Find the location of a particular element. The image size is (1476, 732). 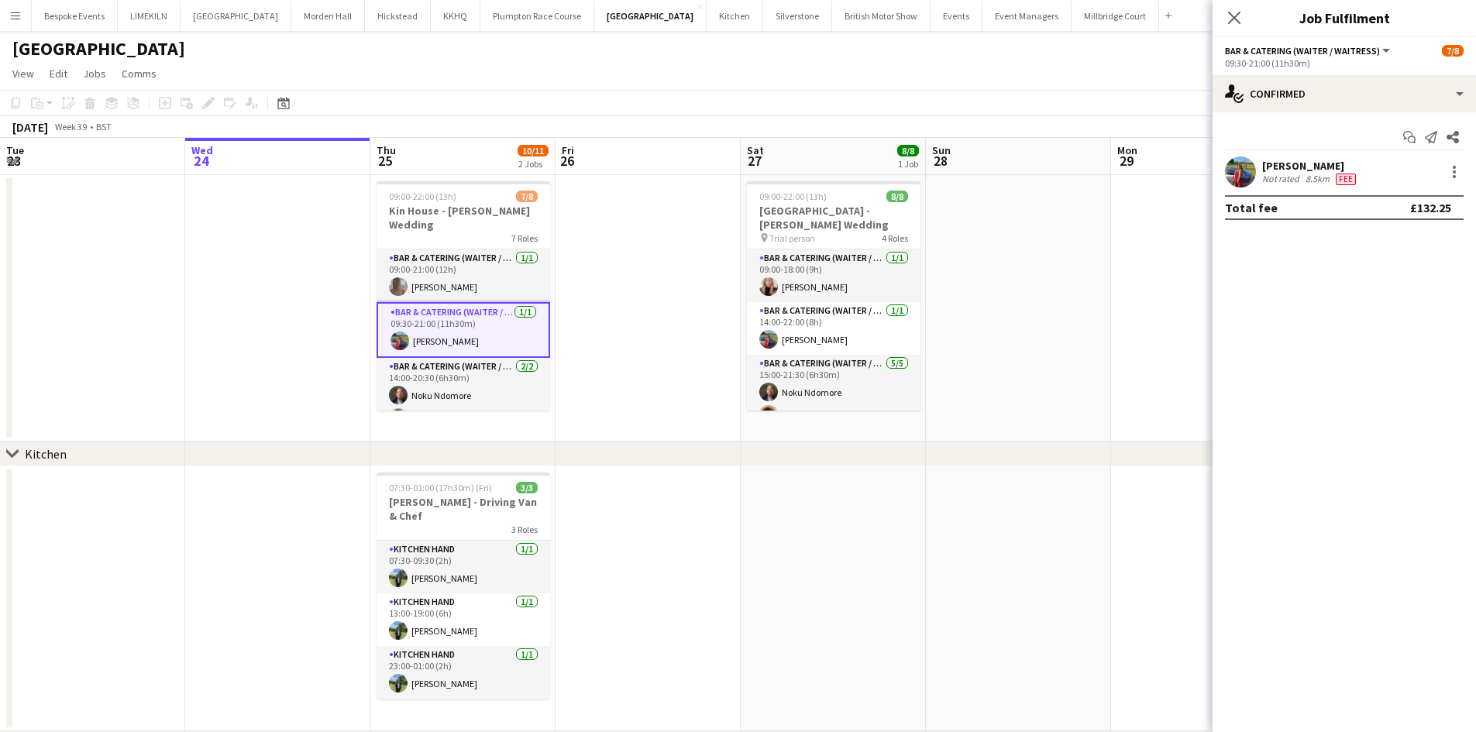

app-card-role: Bar & Catering (Waiter / waitress)2/214:00-20:30 (6h30m)Noku Ndomore is located at coordinates (463, 395).